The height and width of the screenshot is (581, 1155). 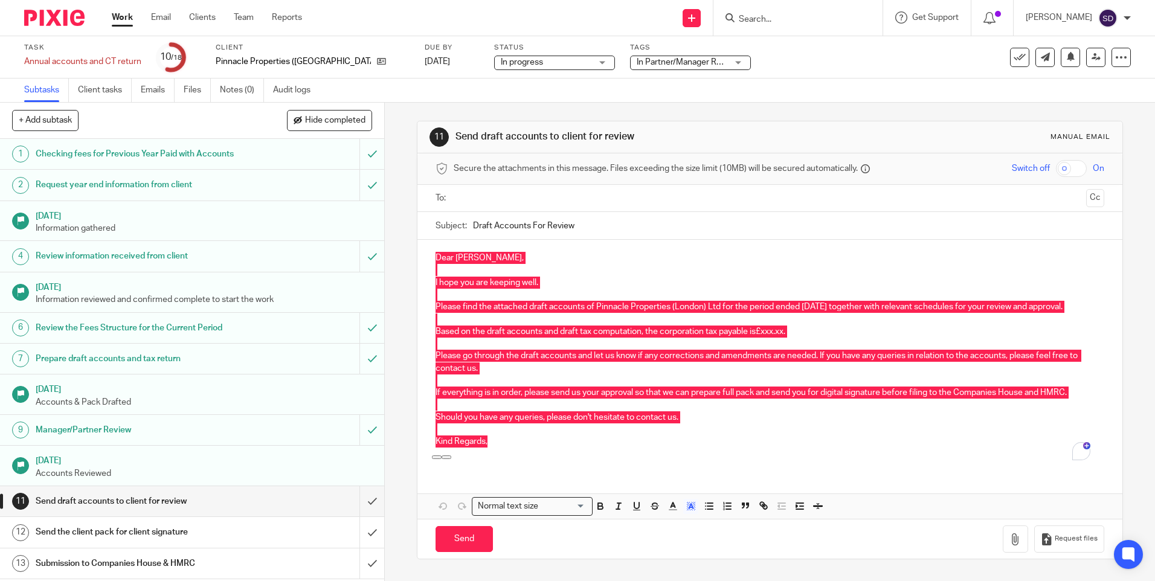 I want to click on p: Accounts Reviewed, so click(x=204, y=474).